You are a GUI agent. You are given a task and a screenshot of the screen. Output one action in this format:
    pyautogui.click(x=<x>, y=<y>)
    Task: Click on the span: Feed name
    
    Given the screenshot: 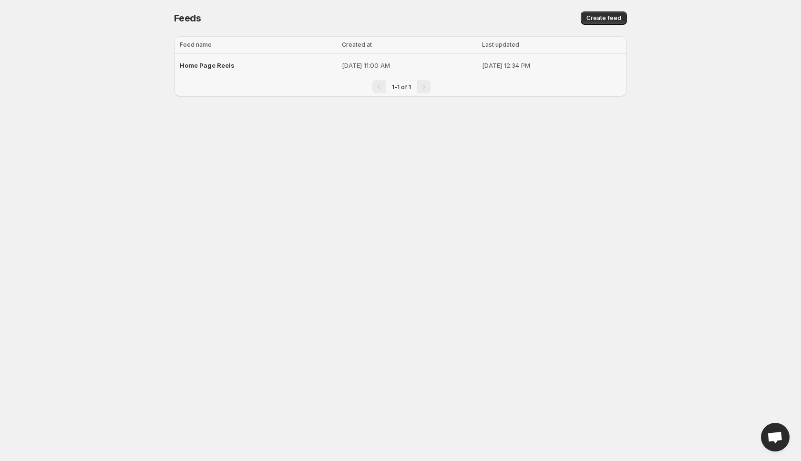 What is the action you would take?
    pyautogui.click(x=196, y=44)
    